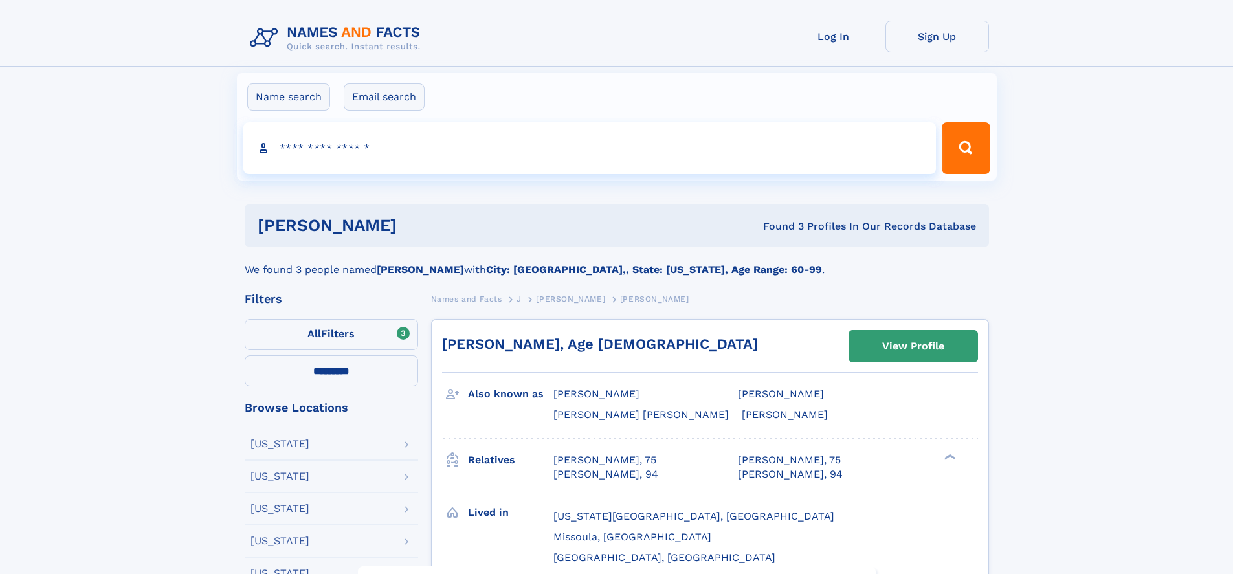 The height and width of the screenshot is (574, 1233). Describe the element at coordinates (834, 36) in the screenshot. I see `a: Log In` at that location.